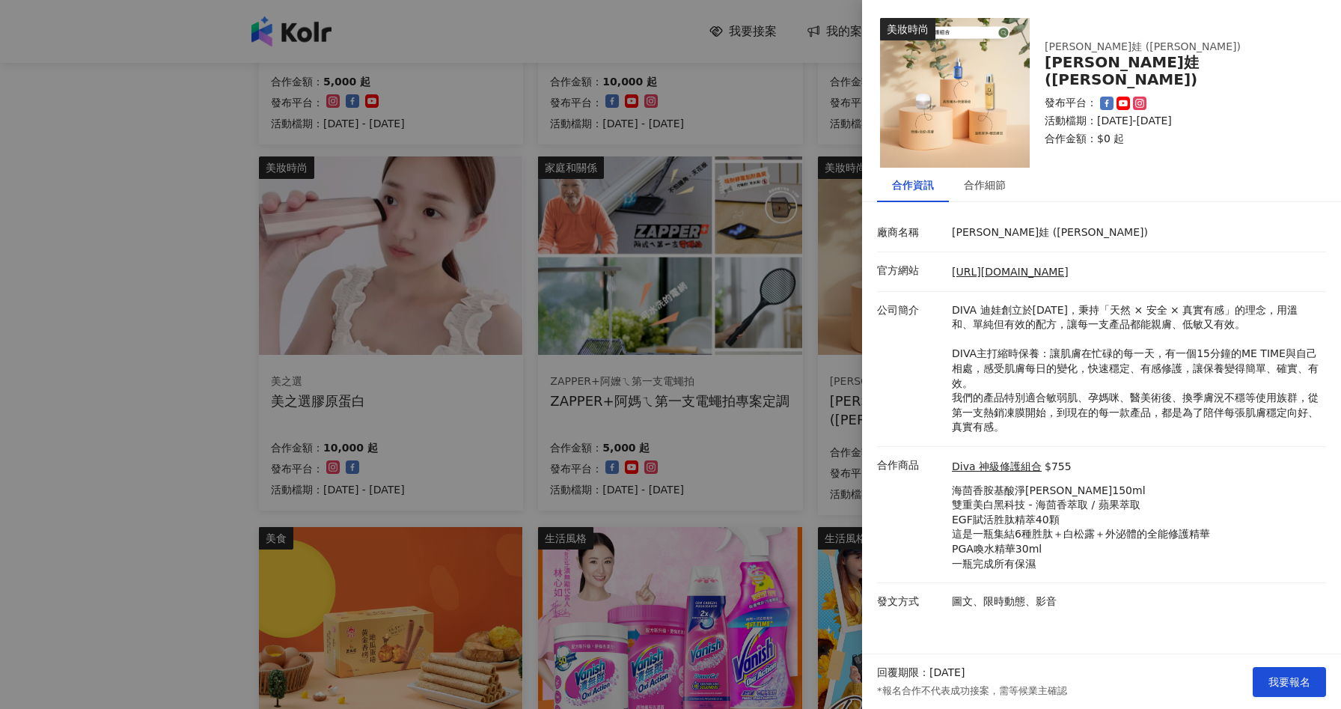  Describe the element at coordinates (913, 185) in the screenshot. I see `div: 合作資訊` at that location.